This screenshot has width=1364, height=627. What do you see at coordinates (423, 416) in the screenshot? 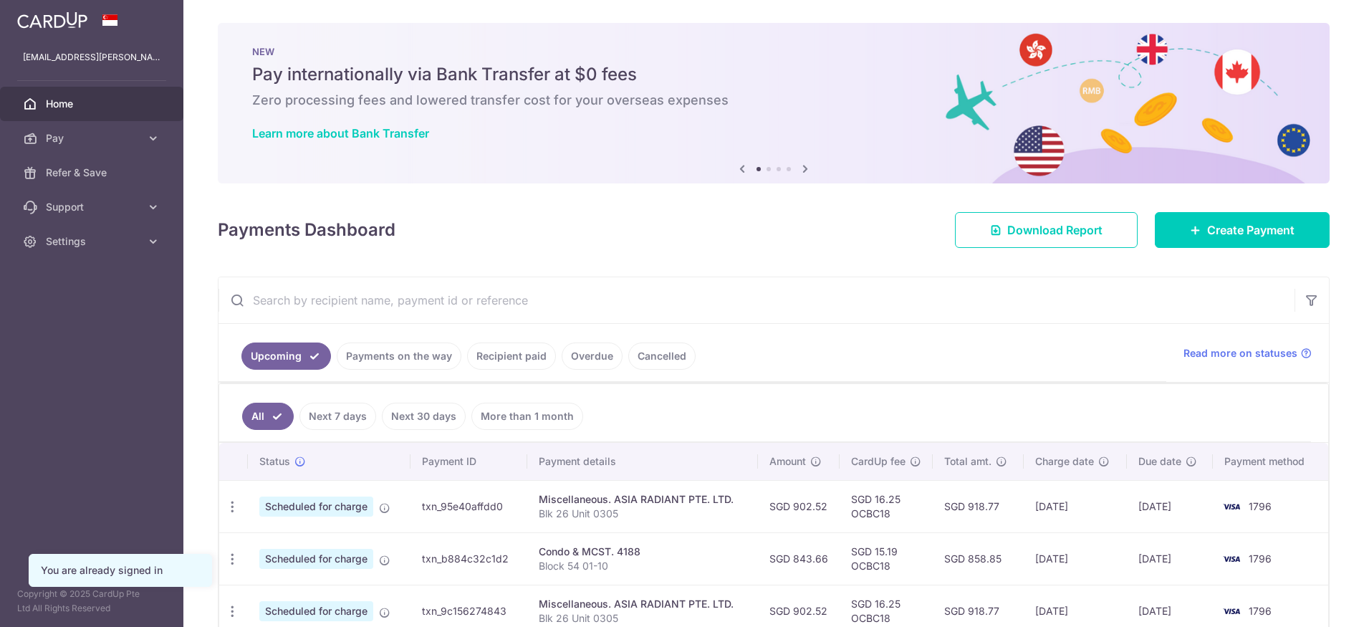
I see `a: Next 30 days` at bounding box center [423, 416].